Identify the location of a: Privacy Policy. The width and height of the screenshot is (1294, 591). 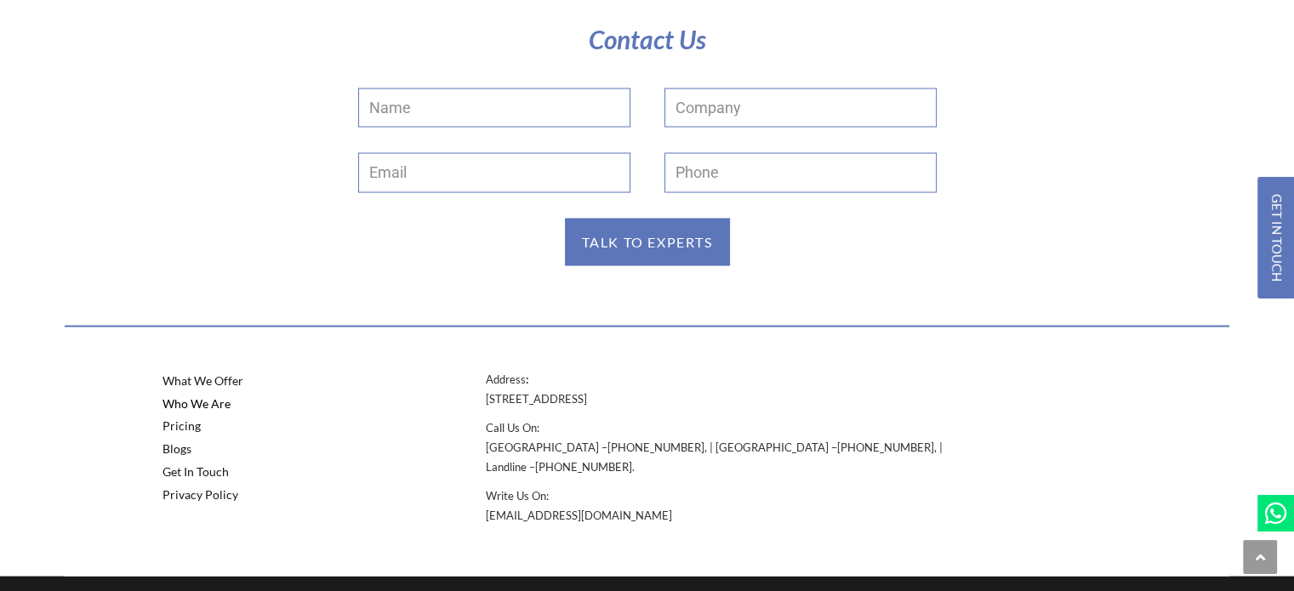
(306, 495).